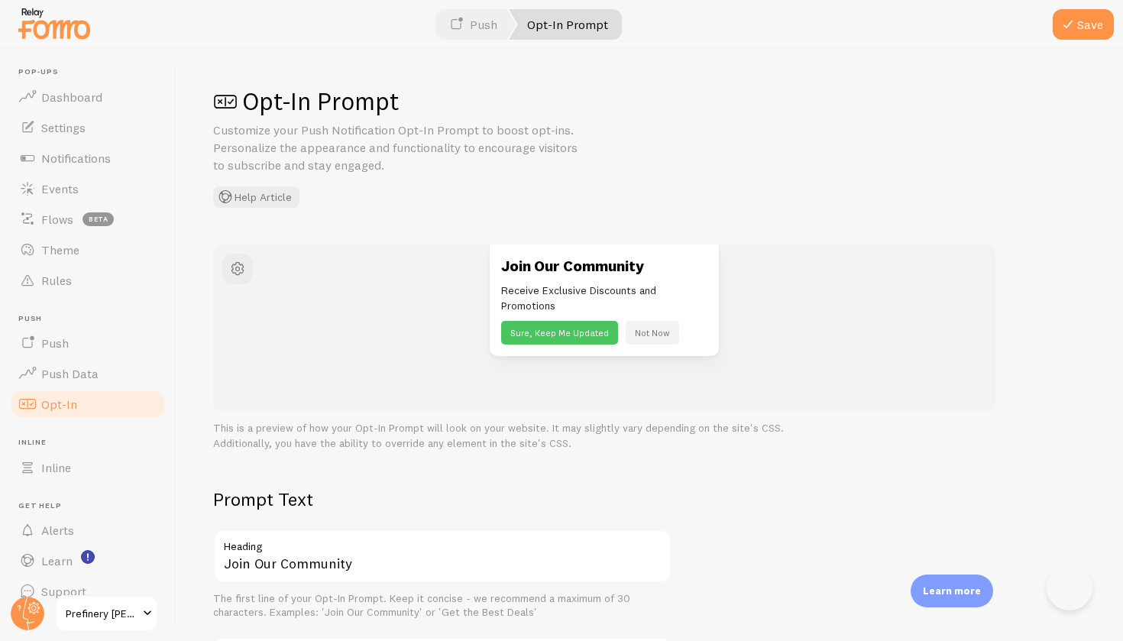 The height and width of the screenshot is (641, 1123). Describe the element at coordinates (88, 280) in the screenshot. I see `a: Rules` at that location.